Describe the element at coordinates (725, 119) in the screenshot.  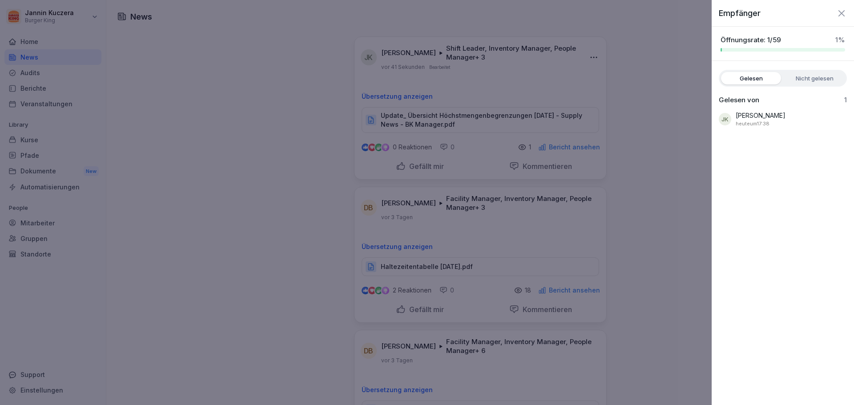
I see `div: JK` at that location.